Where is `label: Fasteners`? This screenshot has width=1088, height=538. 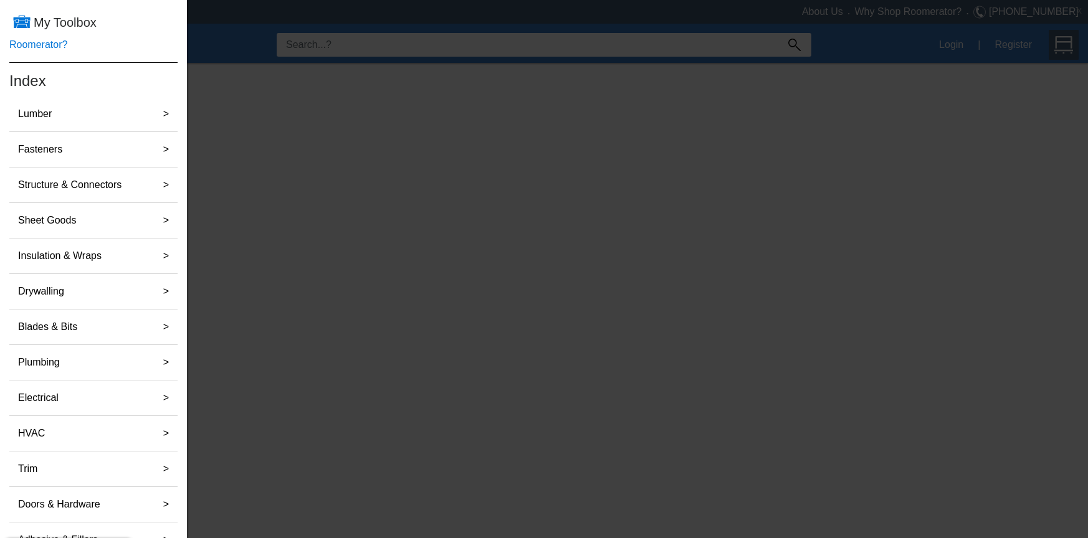 label: Fasteners is located at coordinates (40, 149).